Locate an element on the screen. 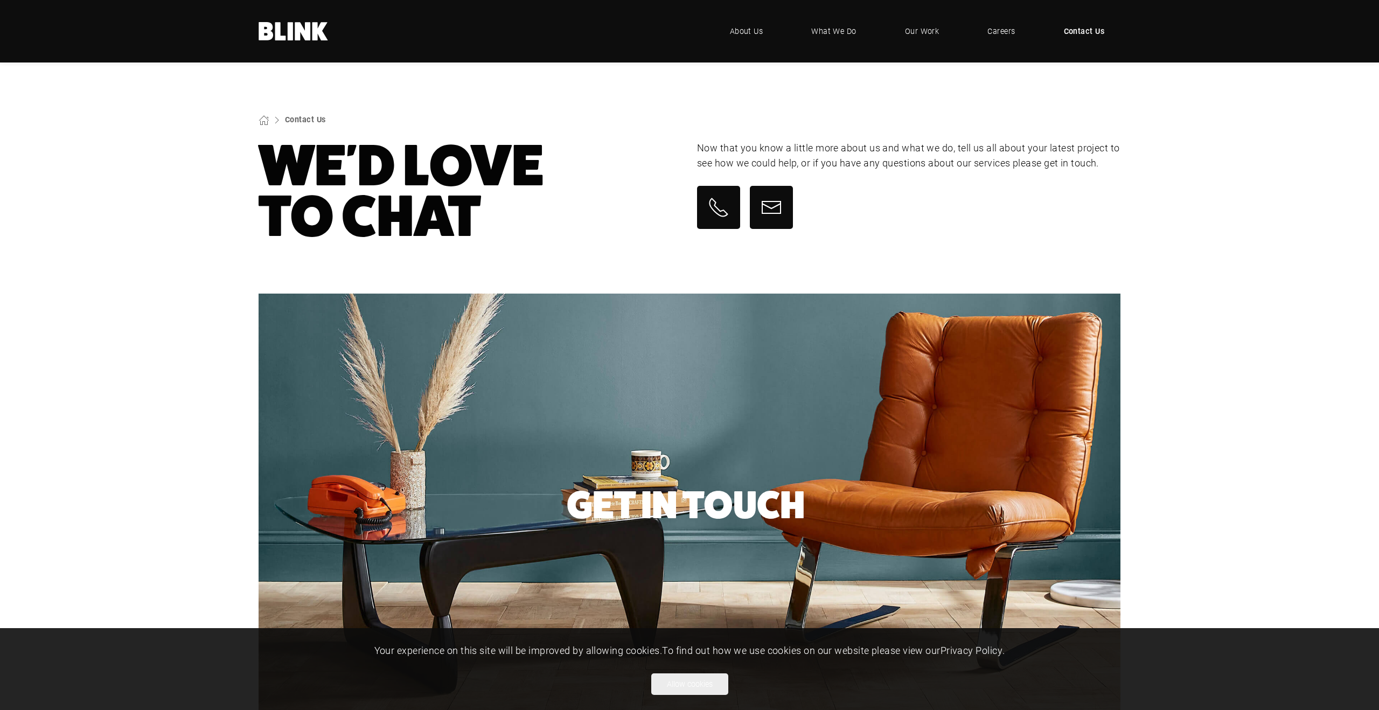 The height and width of the screenshot is (710, 1379). a: What We Do is located at coordinates (834, 31).